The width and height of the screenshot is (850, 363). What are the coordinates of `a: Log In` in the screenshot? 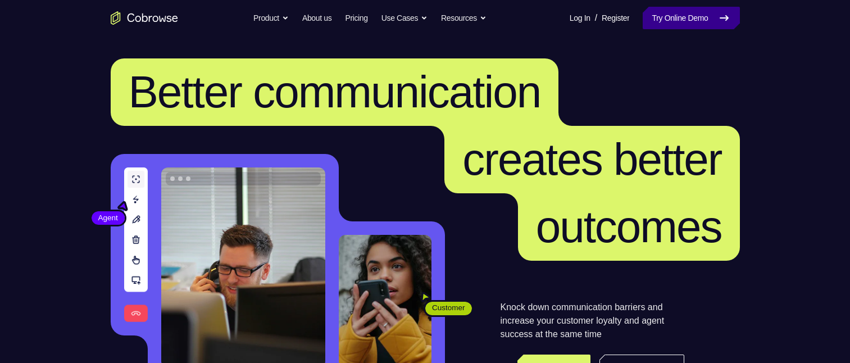 It's located at (580, 18).